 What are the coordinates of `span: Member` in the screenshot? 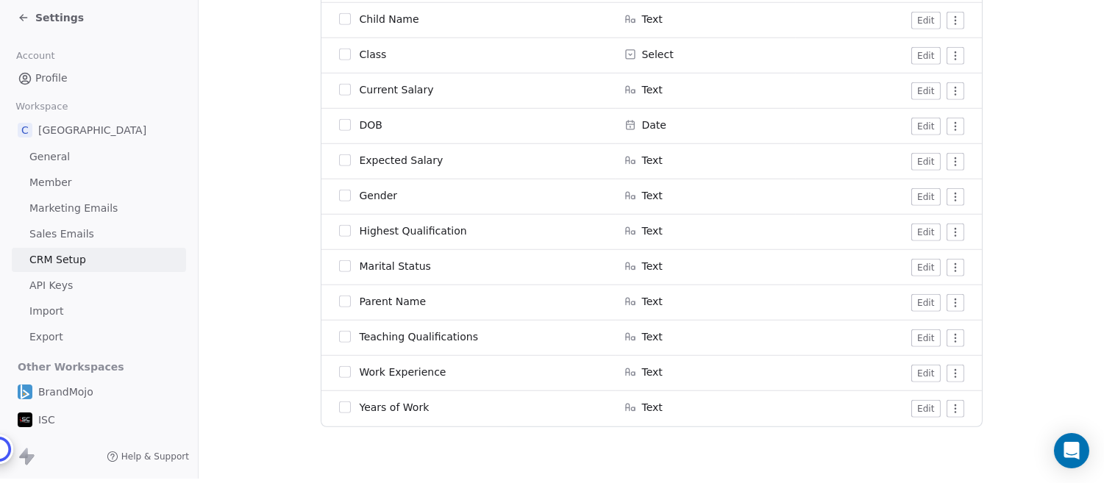 It's located at (51, 182).